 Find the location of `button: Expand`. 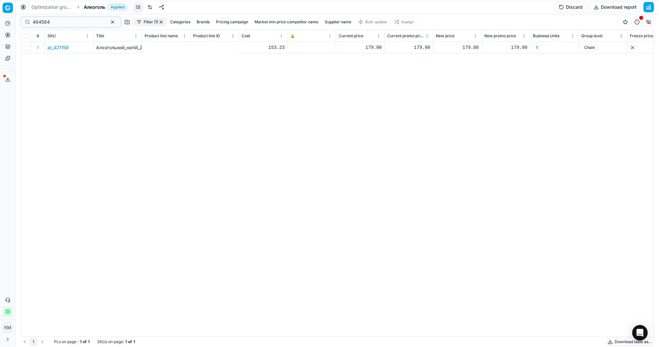

button: Expand is located at coordinates (38, 47).